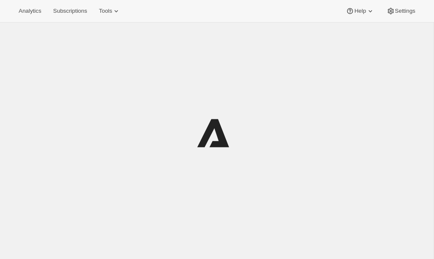 The image size is (434, 259). Describe the element at coordinates (30, 11) in the screenshot. I see `button: Analytics` at that location.